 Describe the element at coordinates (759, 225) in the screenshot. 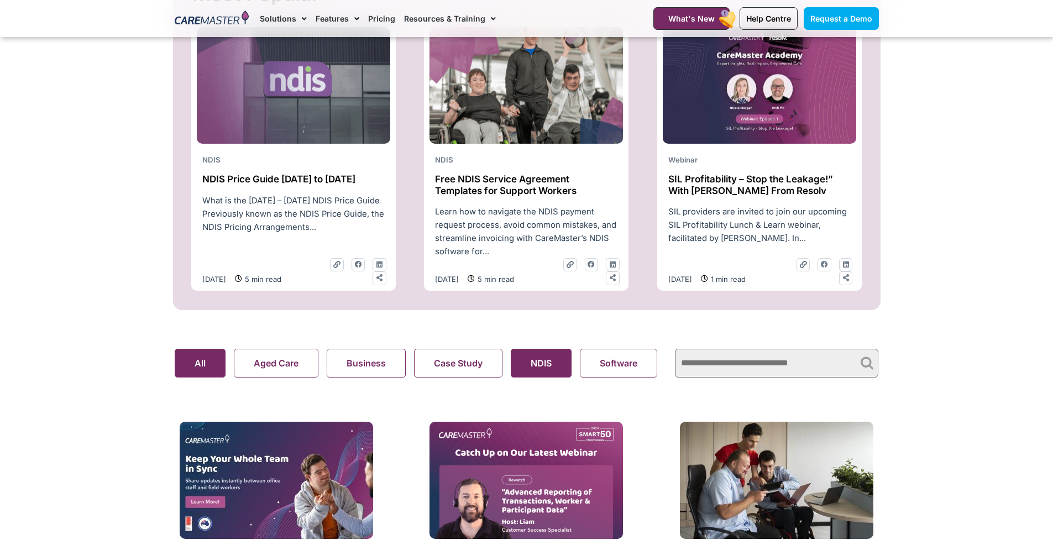

I see `p: SIL providers are invited to join our upcoming SIL Profitability Lunch & Learn webinar, facilitat...` at that location.